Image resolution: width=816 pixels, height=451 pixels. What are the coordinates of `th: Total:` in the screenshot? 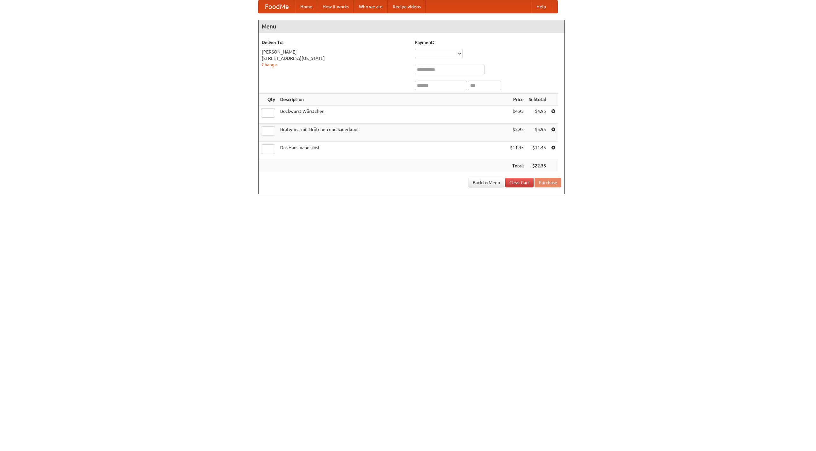 It's located at (516, 166).